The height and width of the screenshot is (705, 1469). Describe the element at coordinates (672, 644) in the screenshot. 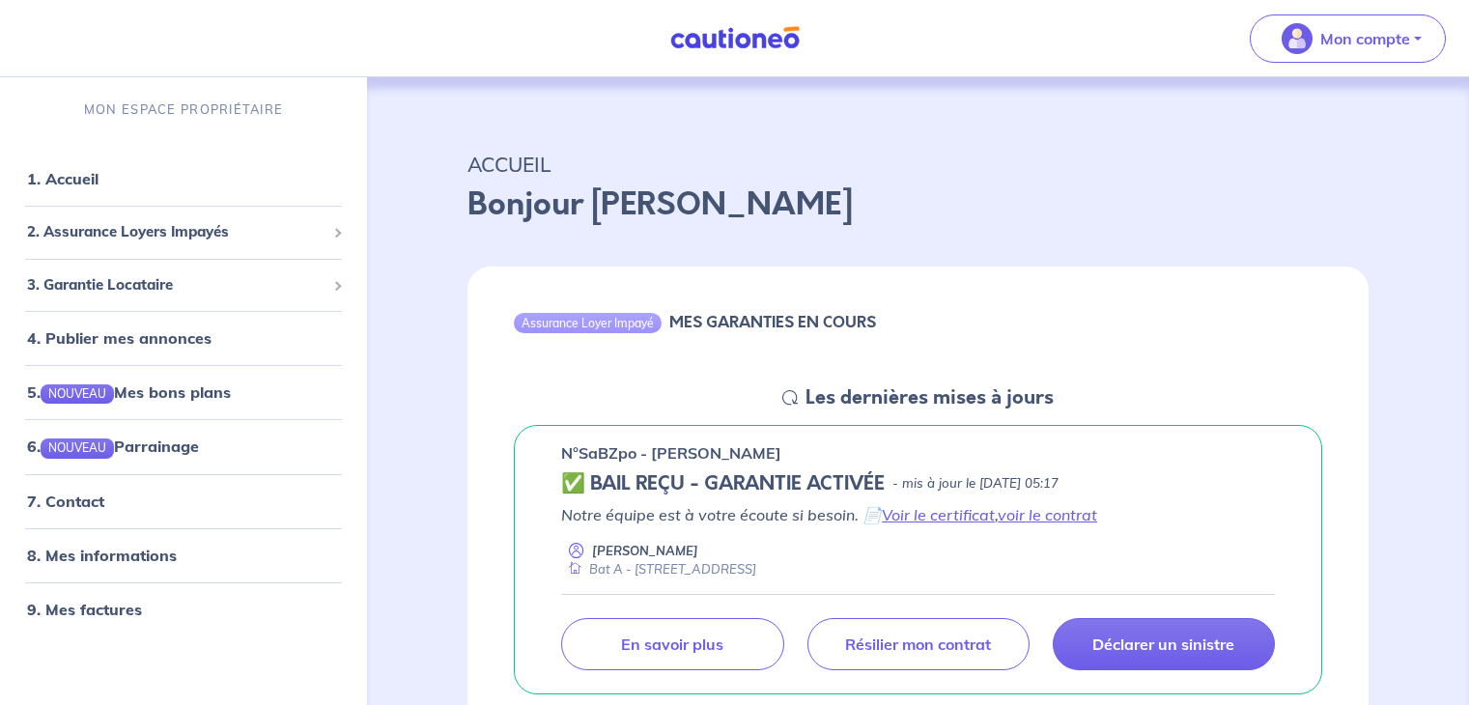

I see `p: En savoir plus` at that location.